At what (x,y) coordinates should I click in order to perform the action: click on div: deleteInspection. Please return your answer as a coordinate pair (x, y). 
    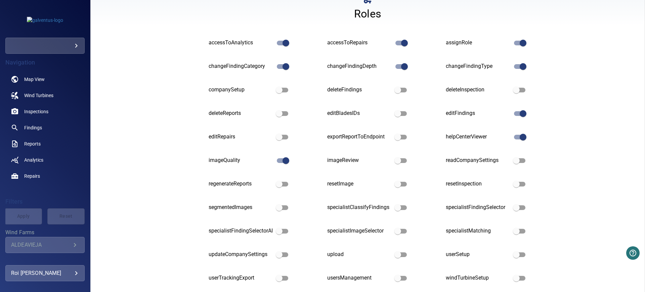
    Looking at the image, I should click on (477, 90).